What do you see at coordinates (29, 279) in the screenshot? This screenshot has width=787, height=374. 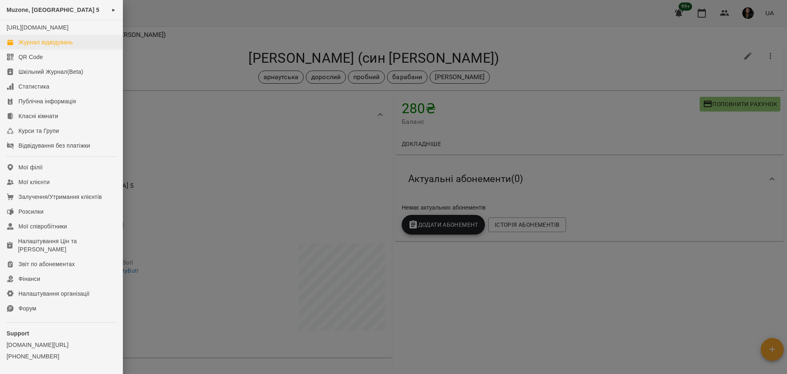 I see `div: Фінанси` at bounding box center [29, 279].